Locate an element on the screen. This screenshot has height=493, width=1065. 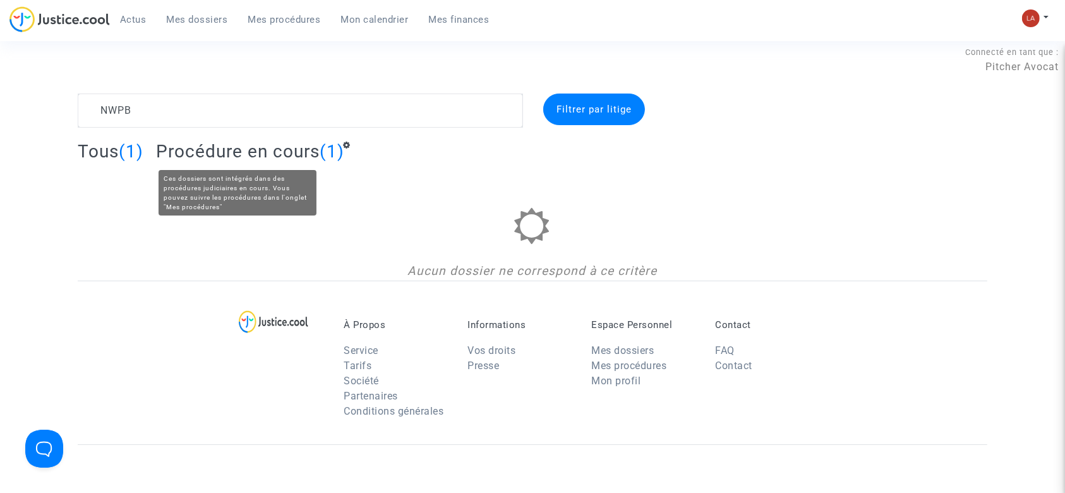
p: À Propos is located at coordinates (396, 325).